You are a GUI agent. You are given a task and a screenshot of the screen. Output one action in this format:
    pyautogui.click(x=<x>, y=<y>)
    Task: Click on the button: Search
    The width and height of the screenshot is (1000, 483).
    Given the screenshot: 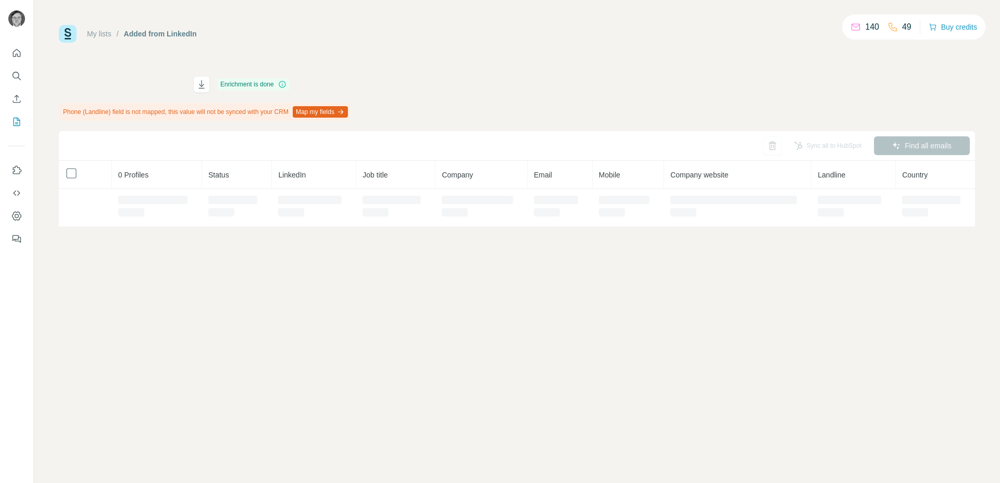 What is the action you would take?
    pyautogui.click(x=17, y=76)
    